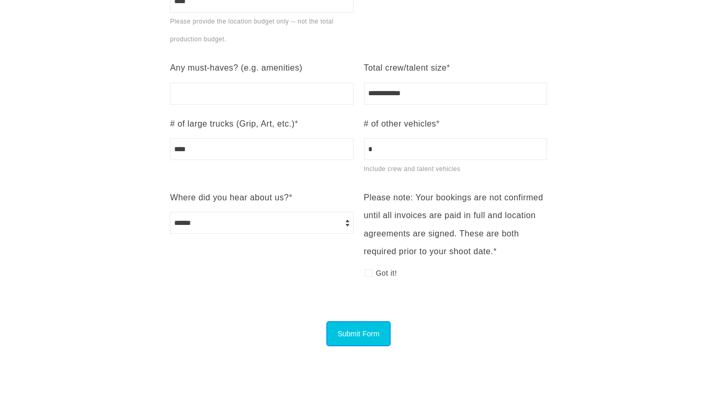  I want to click on select: Where did you hear about us?*, so click(262, 223).